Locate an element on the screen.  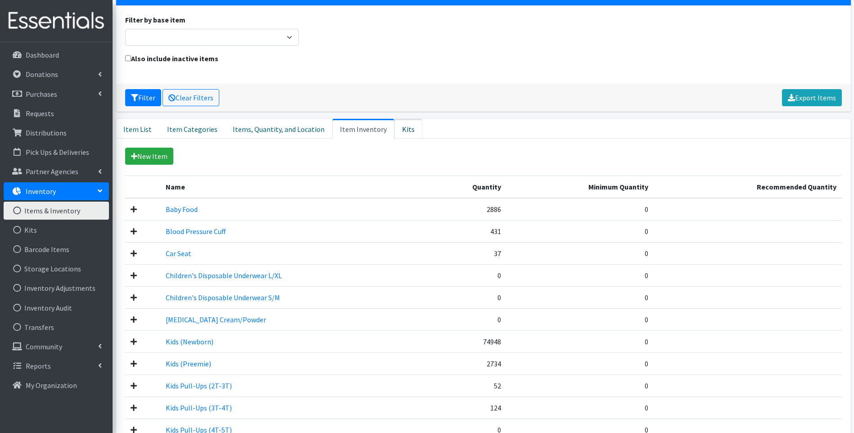
a: Inventory Adjustments is located at coordinates (56, 288).